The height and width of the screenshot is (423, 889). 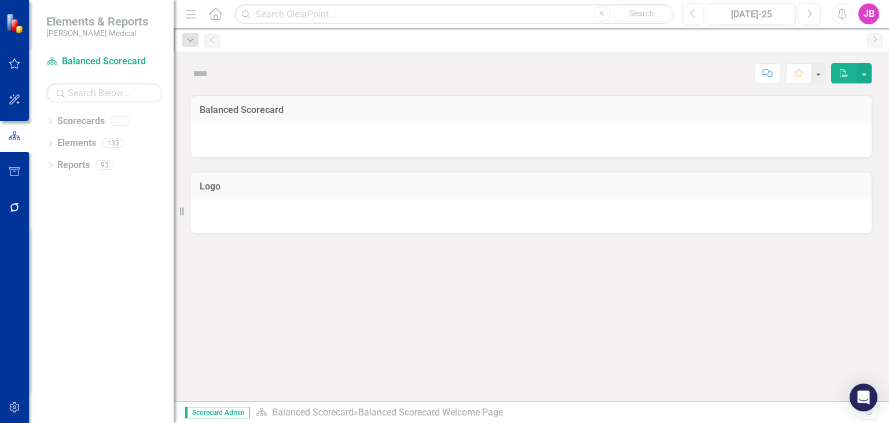 I want to click on button: Search, so click(x=642, y=14).